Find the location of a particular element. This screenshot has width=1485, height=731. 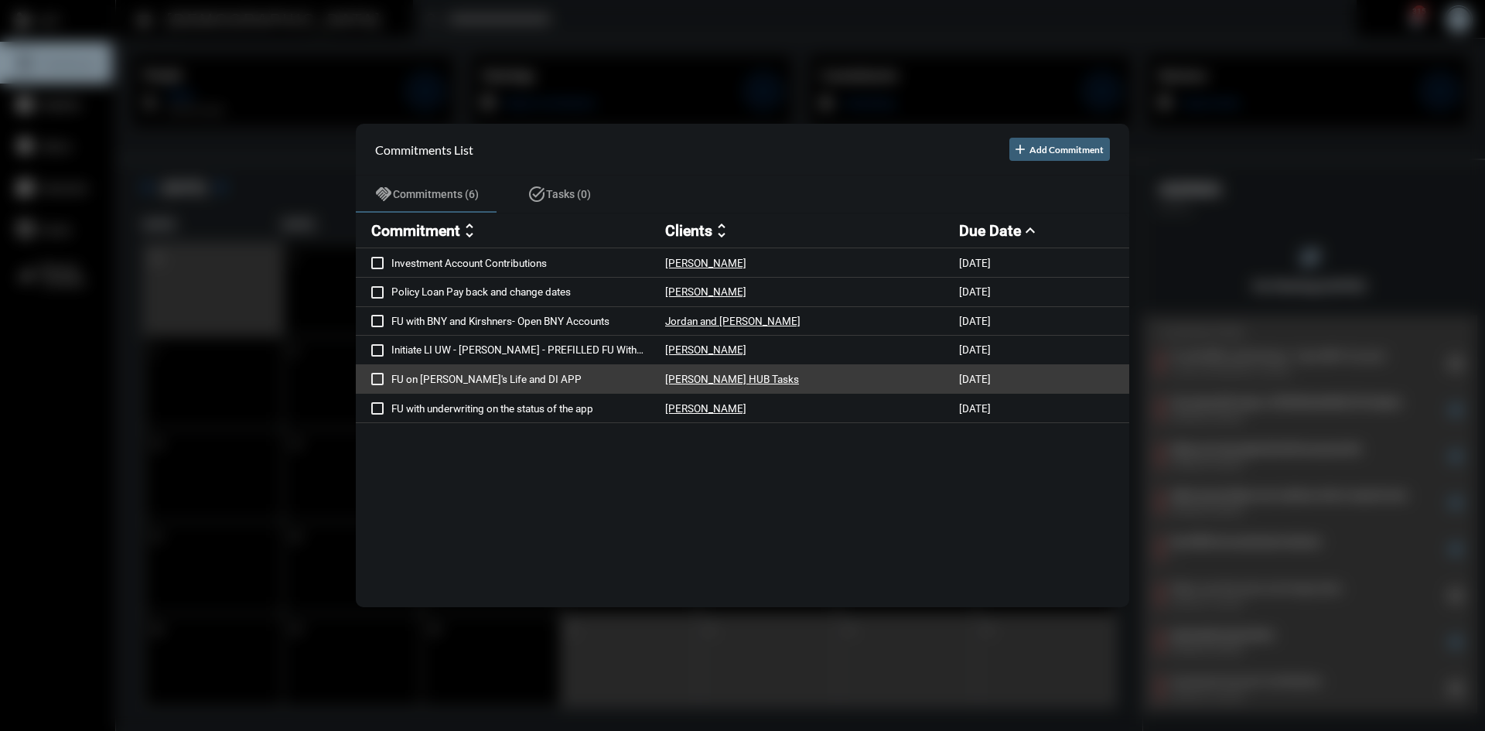

h2: Commitments List is located at coordinates (424, 149).